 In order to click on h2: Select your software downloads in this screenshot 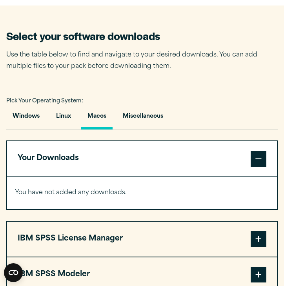, I will do `click(137, 36)`.